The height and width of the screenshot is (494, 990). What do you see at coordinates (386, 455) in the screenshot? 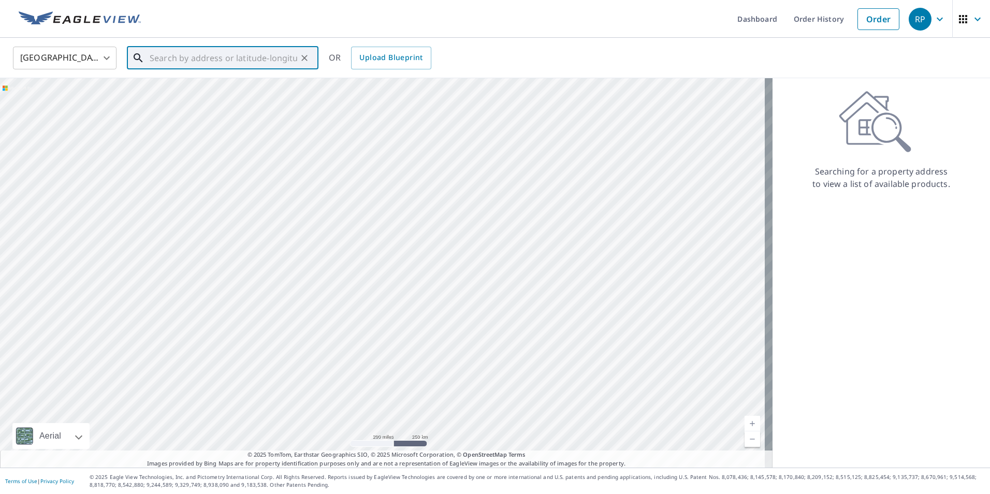
I see `span: © 2025 TomTom, Earthstar Geographics SIO, © 2025 Microsoft Corporation, ©` at bounding box center [386, 455].